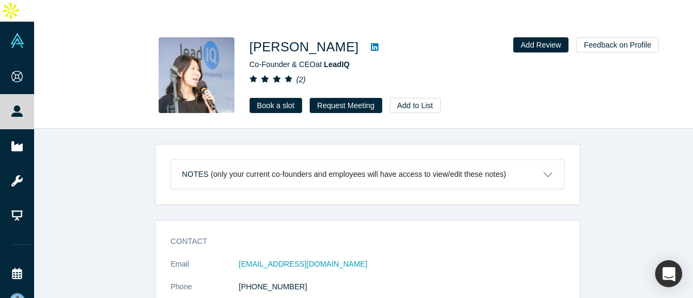  Describe the element at coordinates (336, 64) in the screenshot. I see `span: LeadIQ` at that location.